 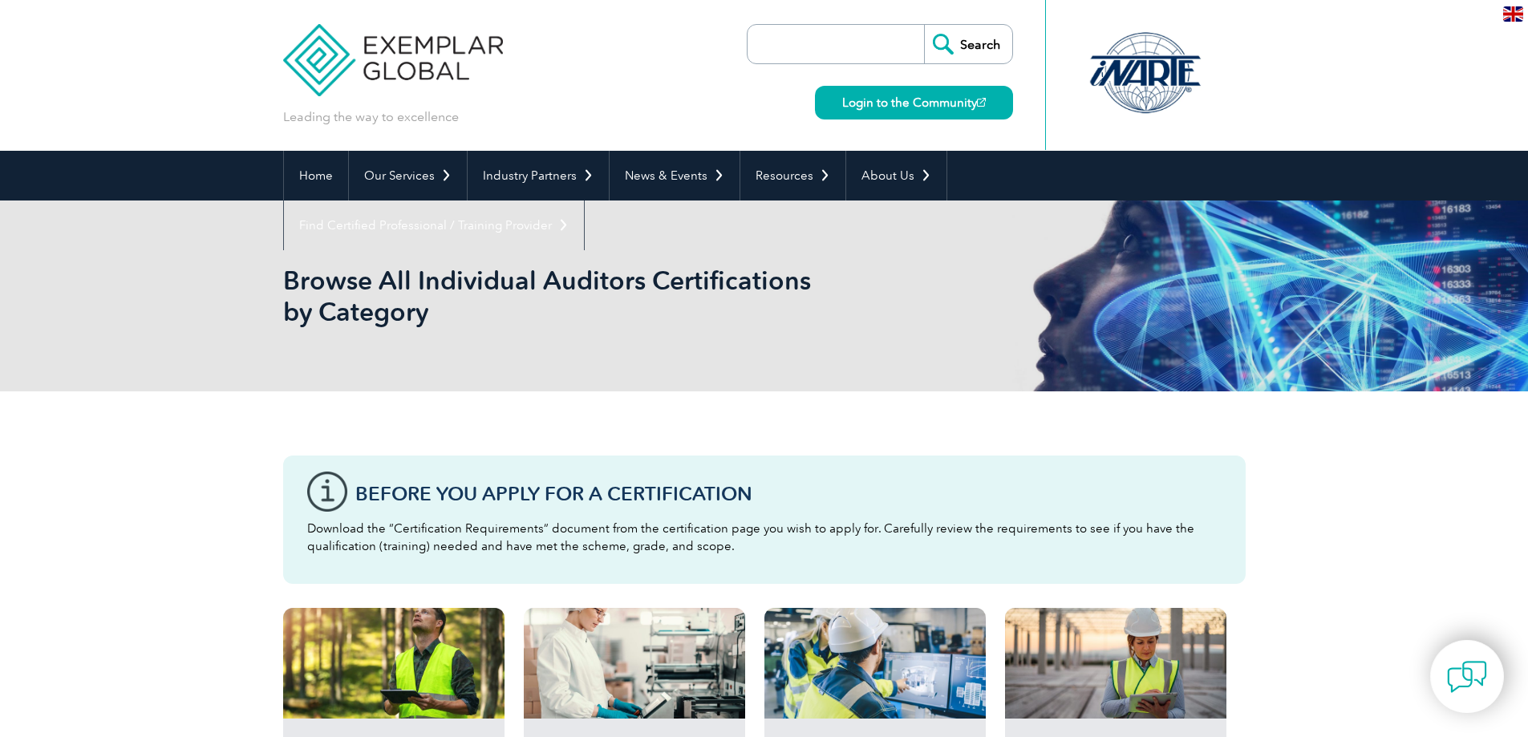 What do you see at coordinates (591, 296) in the screenshot?
I see `h1: Browse All Individual Auditors Certifications by Category` at bounding box center [591, 296].